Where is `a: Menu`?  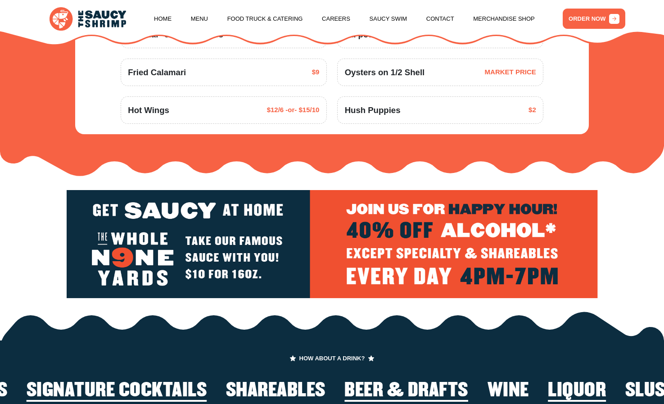 a: Menu is located at coordinates (199, 19).